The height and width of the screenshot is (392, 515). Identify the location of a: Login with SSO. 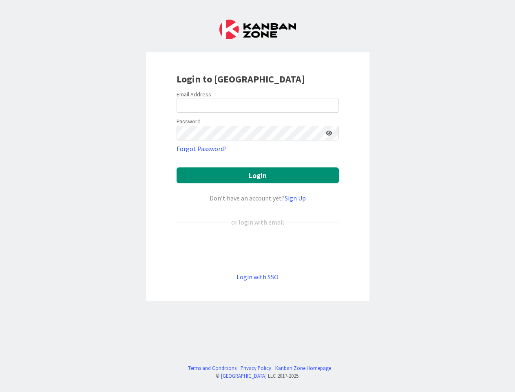
(258, 277).